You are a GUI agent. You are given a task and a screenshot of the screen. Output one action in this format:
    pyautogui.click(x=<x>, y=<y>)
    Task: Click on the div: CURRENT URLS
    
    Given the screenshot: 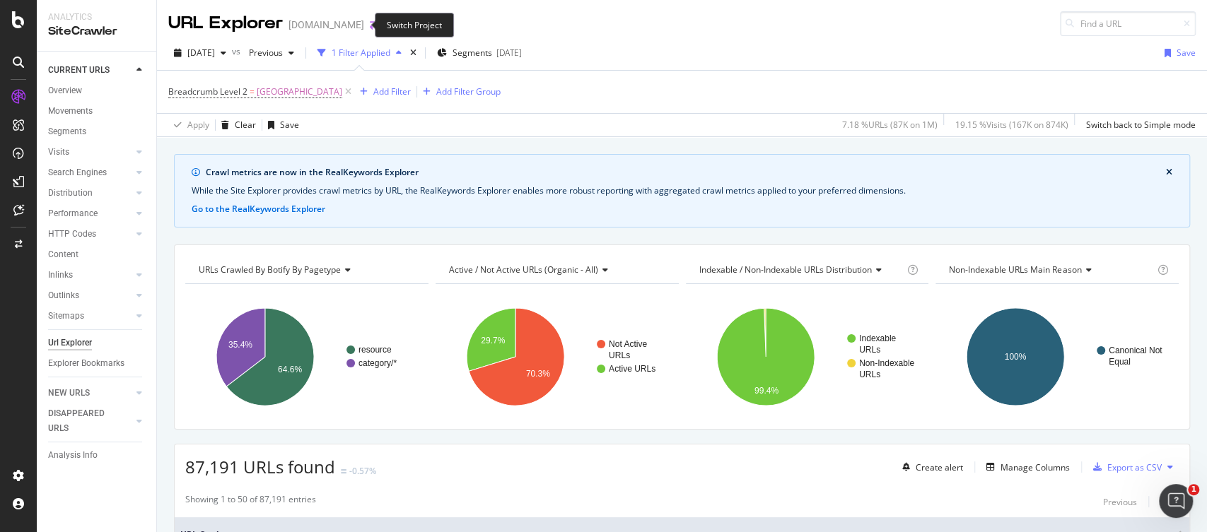 What is the action you would take?
    pyautogui.click(x=78, y=70)
    